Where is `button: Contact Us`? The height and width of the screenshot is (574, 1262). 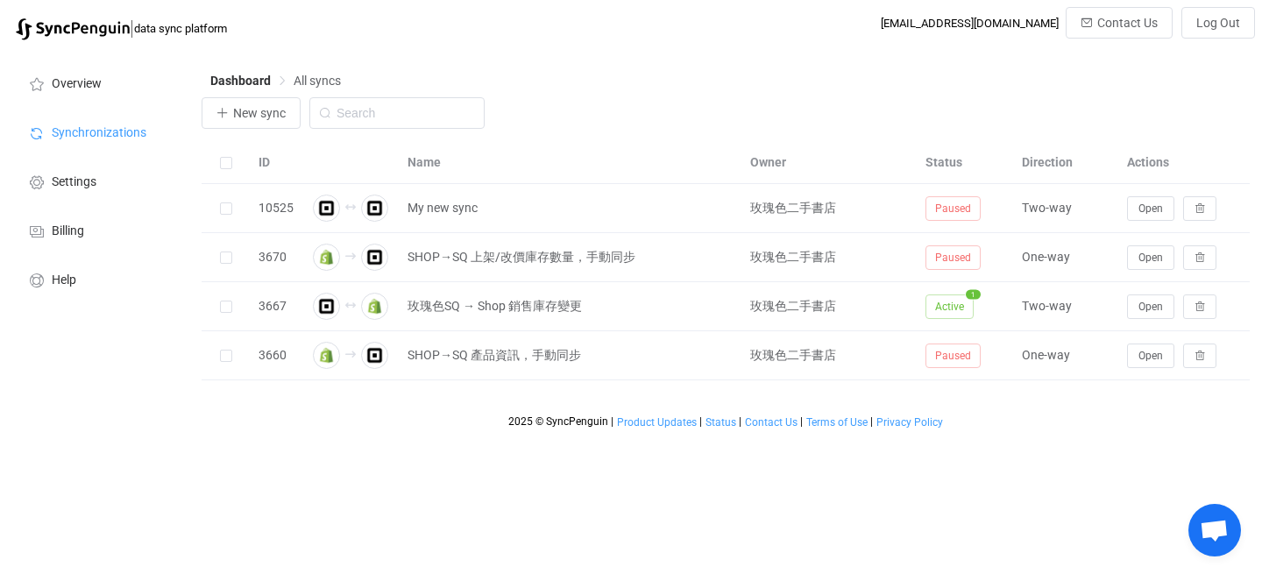 button: Contact Us is located at coordinates (1119, 23).